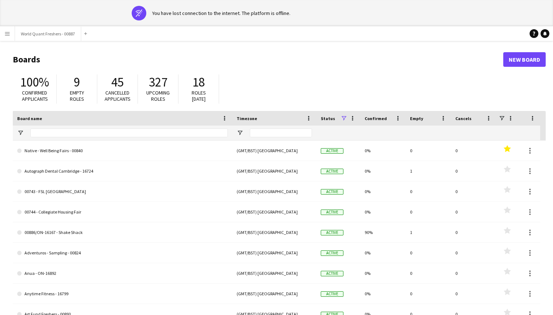 Image resolution: width=553 pixels, height=315 pixels. I want to click on a: 00886/ON-16167 - Shake Shack, so click(122, 233).